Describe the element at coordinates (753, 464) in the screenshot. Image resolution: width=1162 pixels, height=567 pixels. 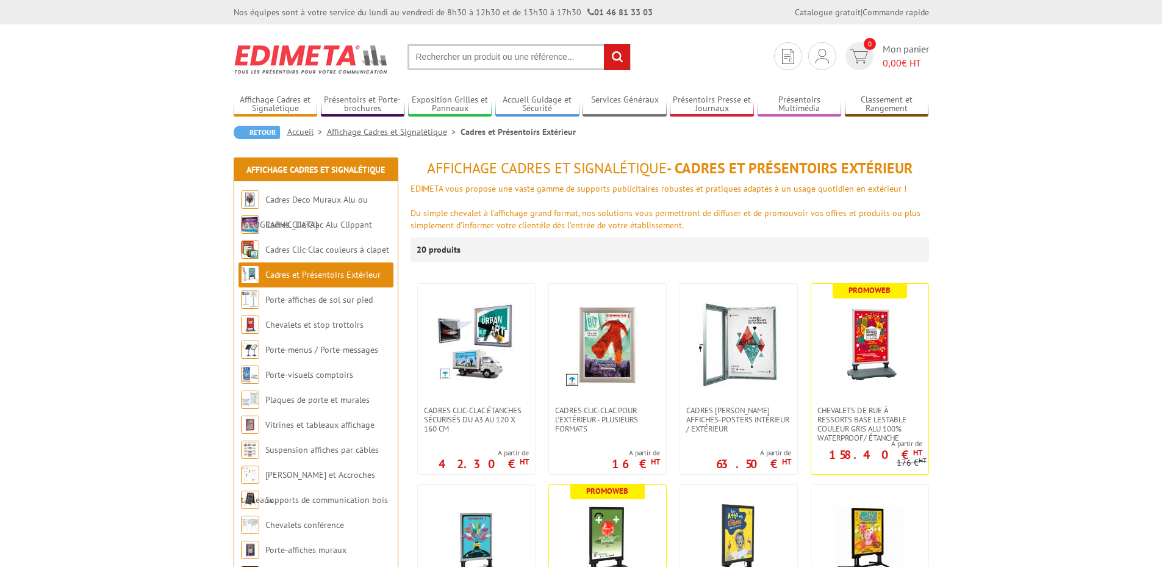
I see `p: 63.50 €` at that location.